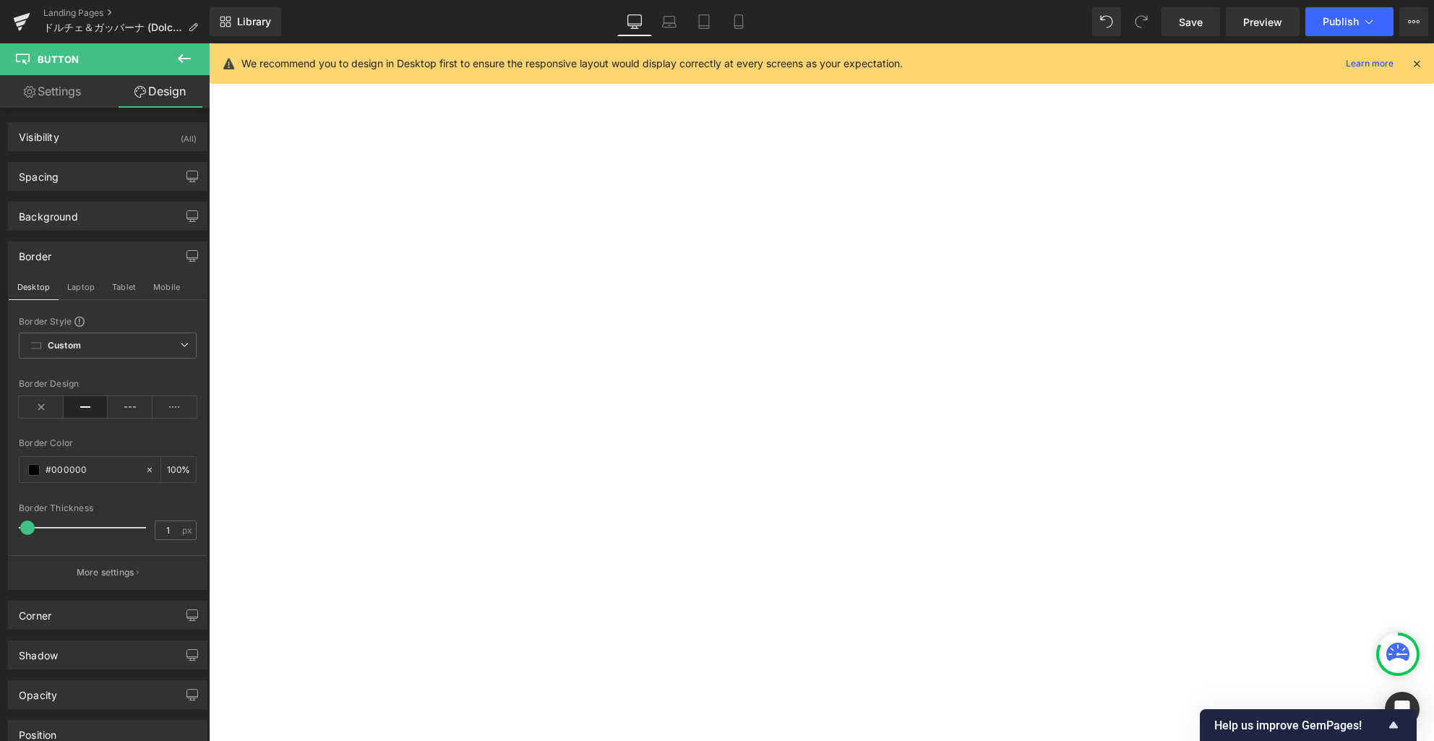 Image resolution: width=1434 pixels, height=741 pixels. I want to click on button: Desktop, so click(33, 287).